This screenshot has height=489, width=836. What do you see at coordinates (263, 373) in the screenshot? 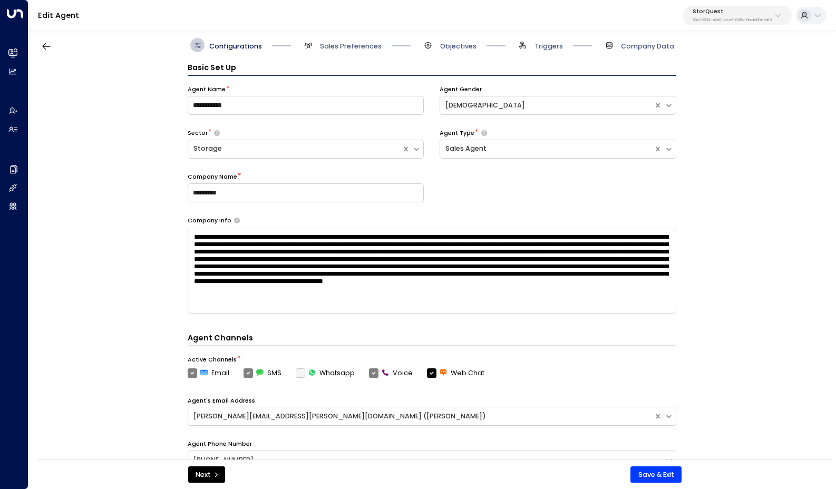
I see `label: SMS` at bounding box center [263, 373].